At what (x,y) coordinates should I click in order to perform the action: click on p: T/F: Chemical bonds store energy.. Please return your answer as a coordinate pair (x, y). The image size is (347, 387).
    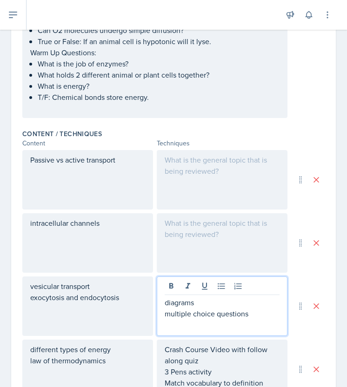
    Looking at the image, I should click on (159, 97).